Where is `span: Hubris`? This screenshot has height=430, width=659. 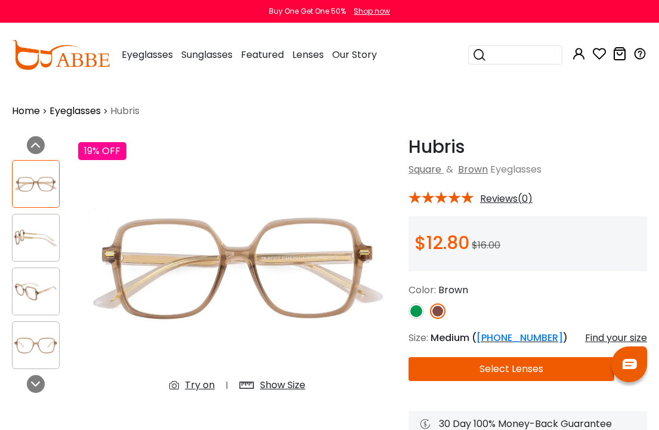 span: Hubris is located at coordinates (125, 111).